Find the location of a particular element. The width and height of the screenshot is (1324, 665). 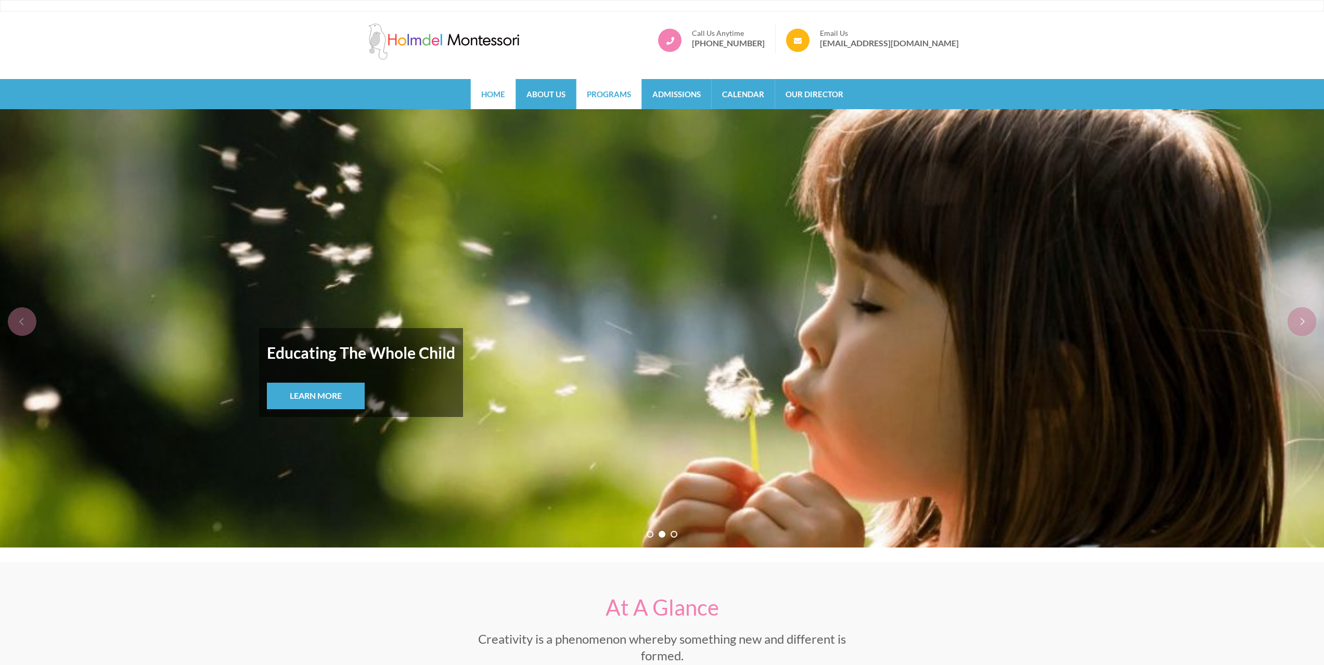

a: Home is located at coordinates (493, 94).